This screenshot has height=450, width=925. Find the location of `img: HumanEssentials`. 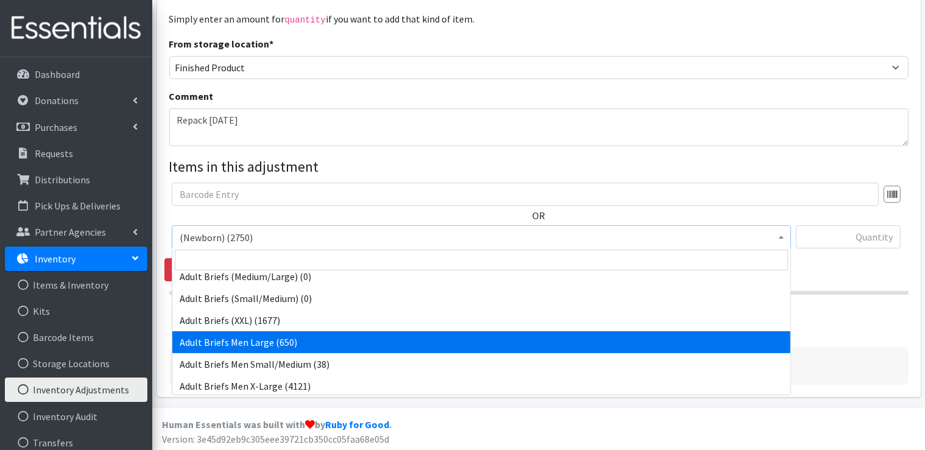

img: HumanEssentials is located at coordinates (76, 28).